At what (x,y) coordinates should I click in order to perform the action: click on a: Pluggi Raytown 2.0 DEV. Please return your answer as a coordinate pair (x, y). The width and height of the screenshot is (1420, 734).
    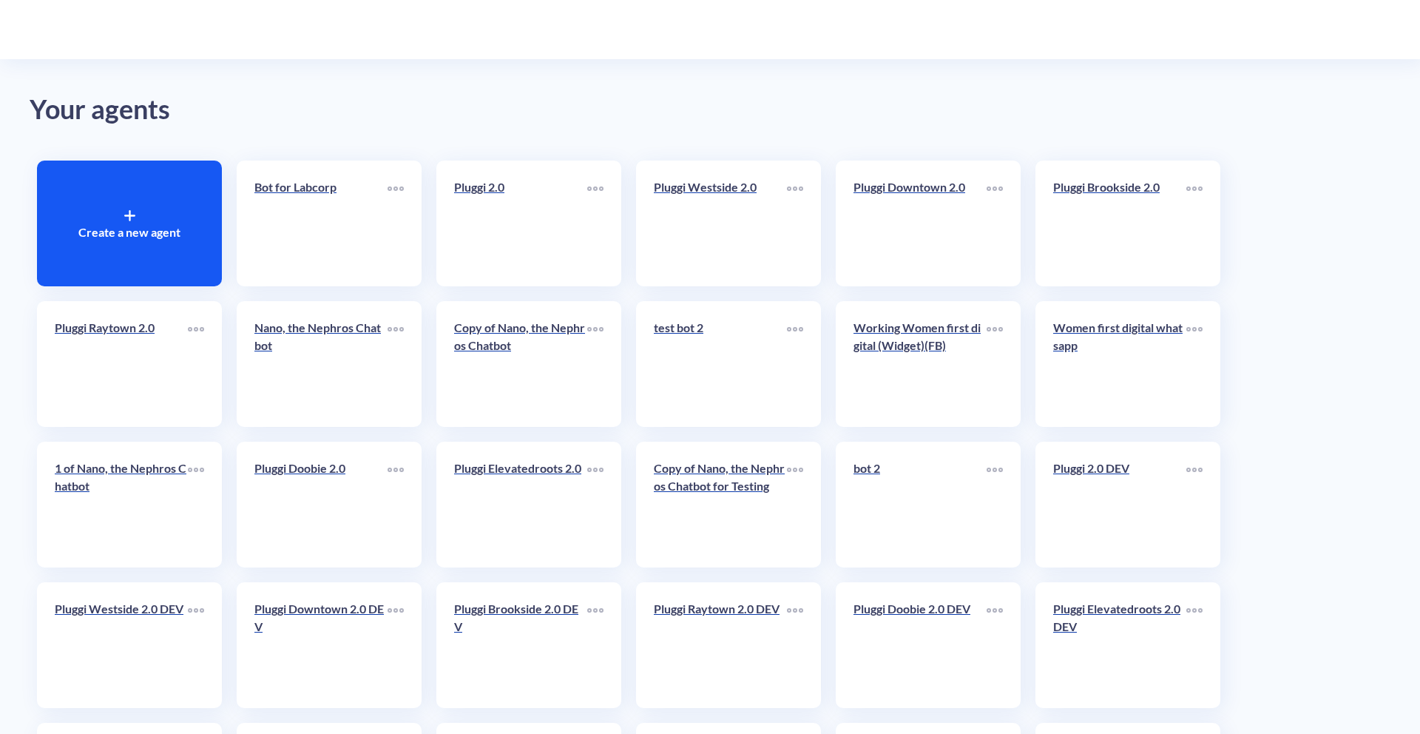
    Looking at the image, I should click on (720, 645).